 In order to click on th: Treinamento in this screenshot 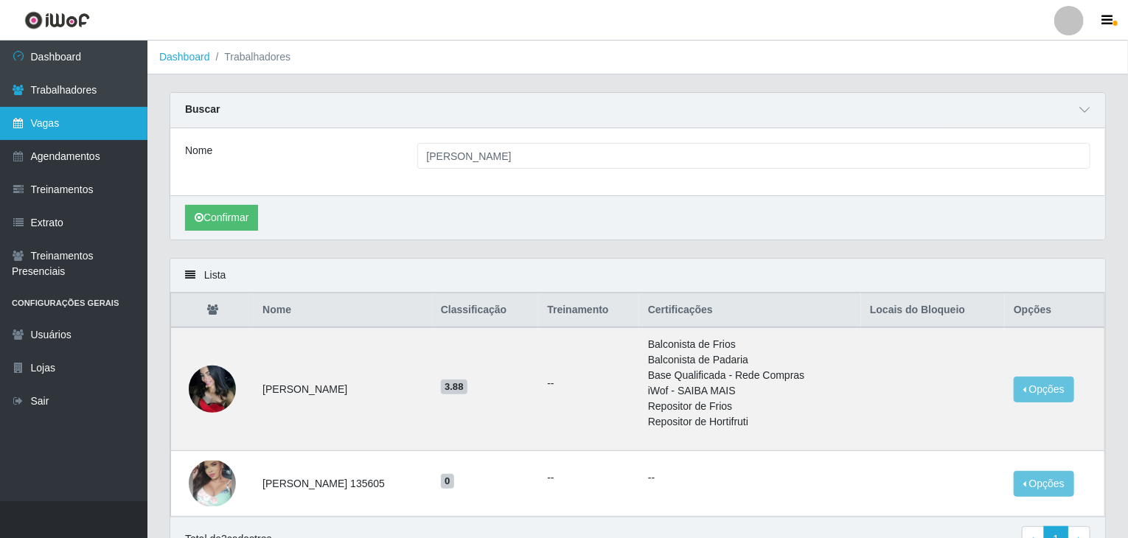, I will do `click(588, 310)`.